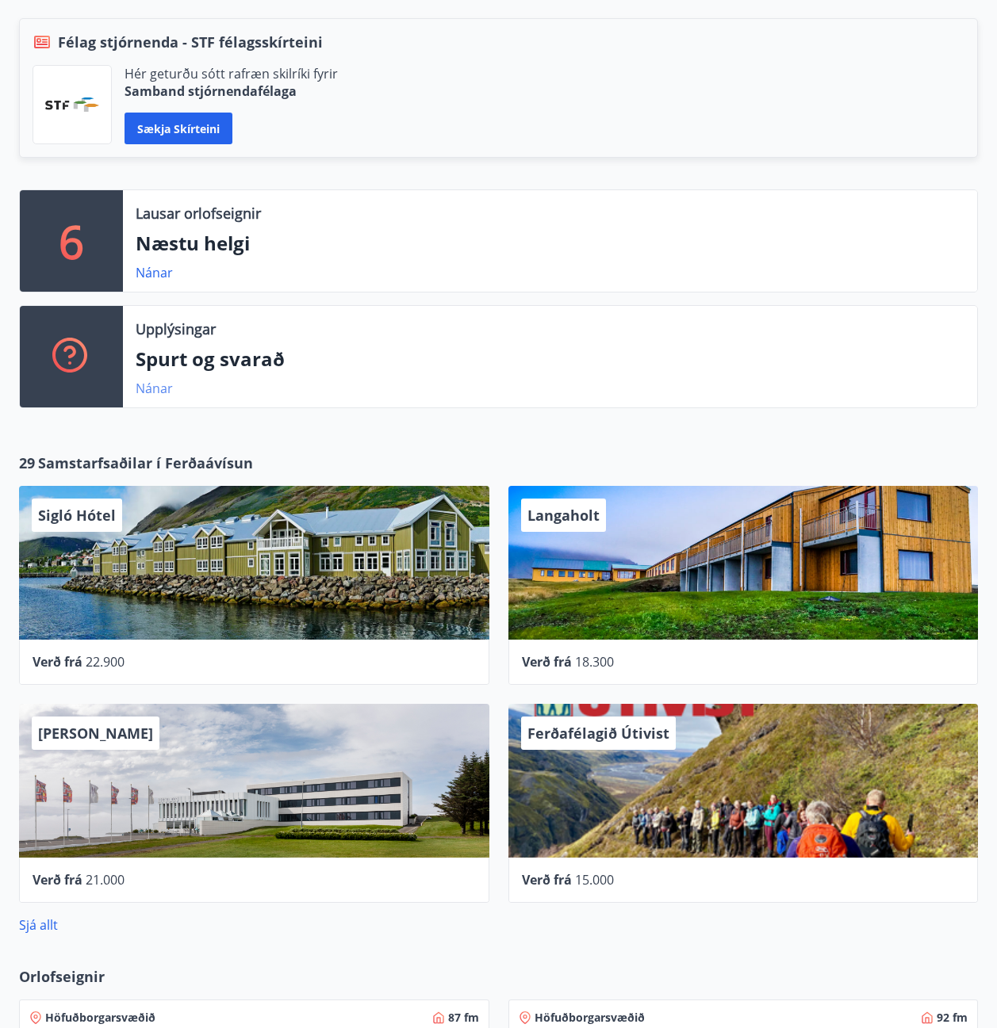  What do you see at coordinates (463, 1018) in the screenshot?
I see `span: 87 fm` at bounding box center [463, 1018].